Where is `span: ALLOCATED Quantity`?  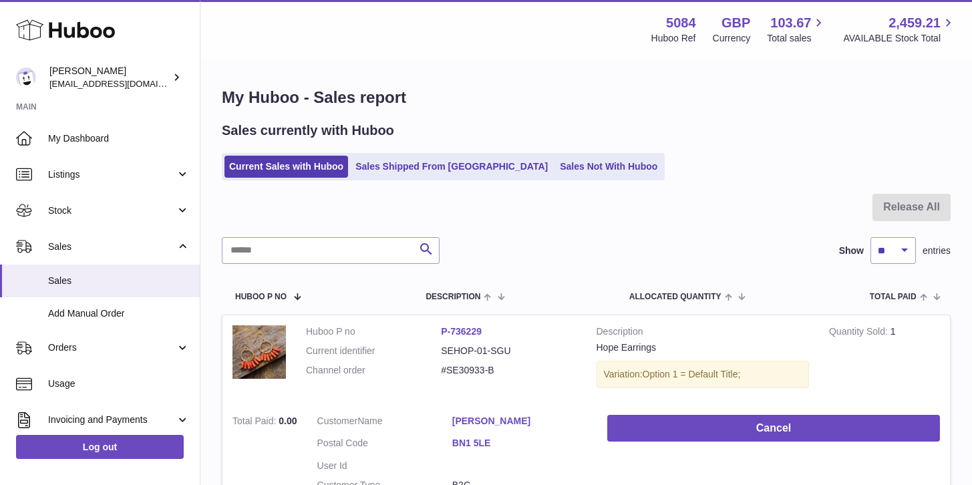
span: ALLOCATED Quantity is located at coordinates (676, 297).